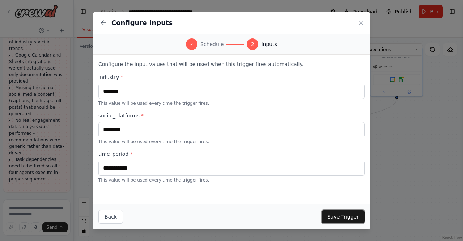  I want to click on p: Configure the input values that will be used when this trigger fires automatically., so click(232, 64).